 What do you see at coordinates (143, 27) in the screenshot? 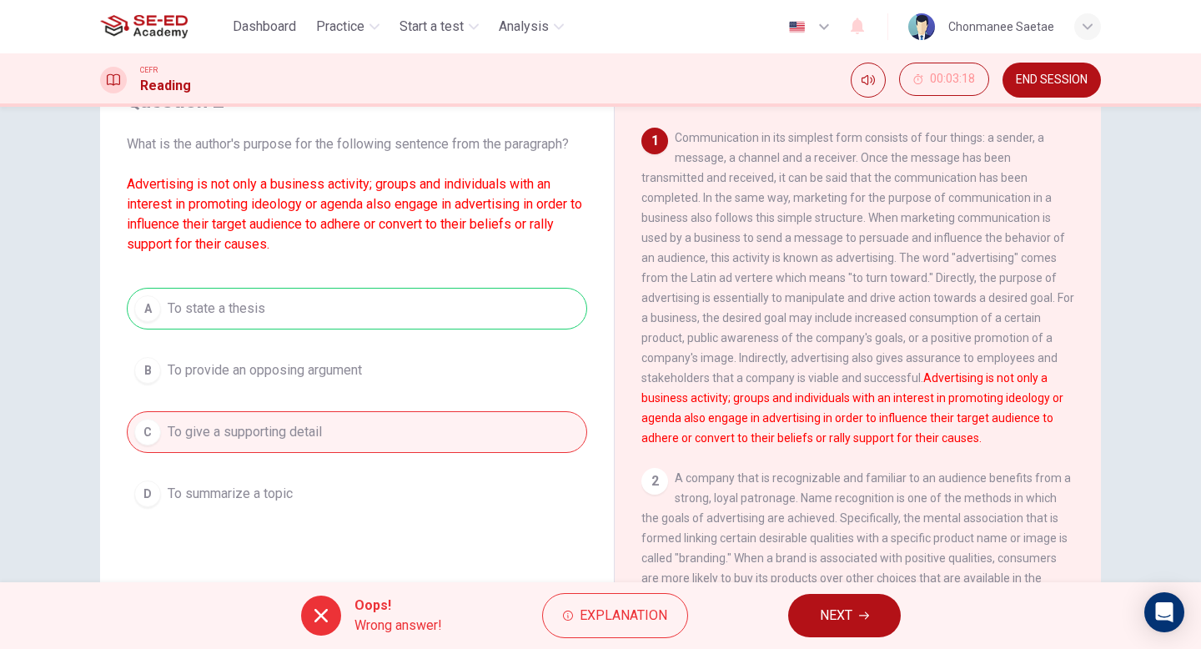
I see `img: SE-ED Academy logo` at bounding box center [143, 27].